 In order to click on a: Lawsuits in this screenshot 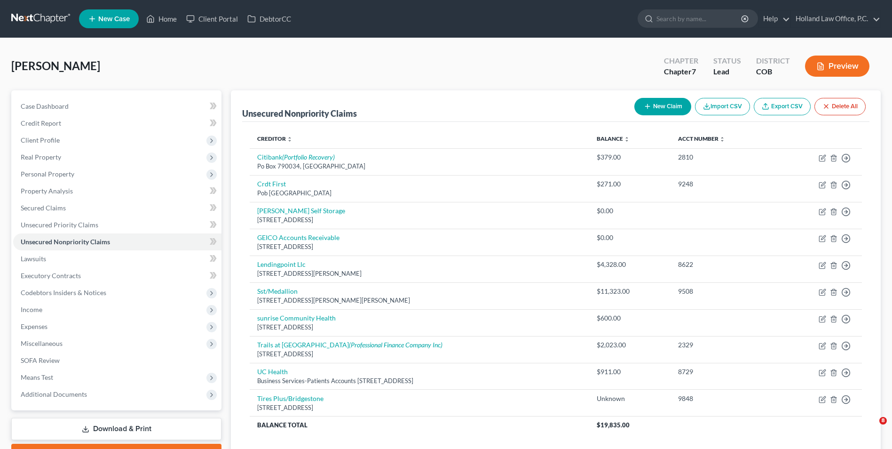, I will do `click(117, 259)`.